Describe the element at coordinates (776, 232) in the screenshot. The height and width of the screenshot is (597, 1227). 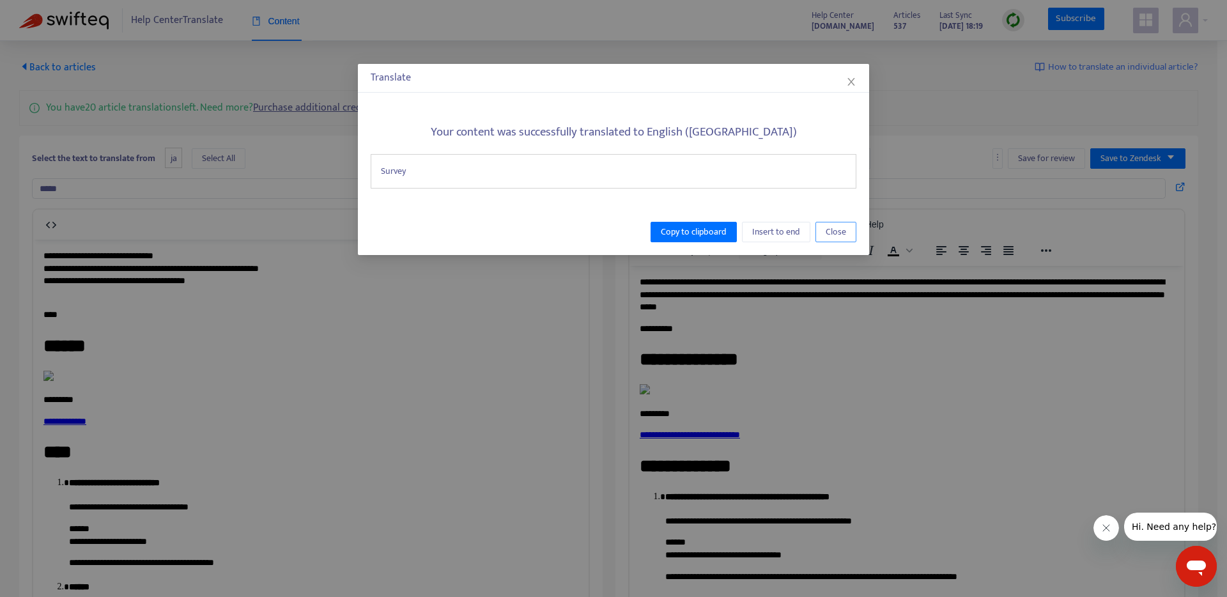
I see `span: Insert to end` at that location.